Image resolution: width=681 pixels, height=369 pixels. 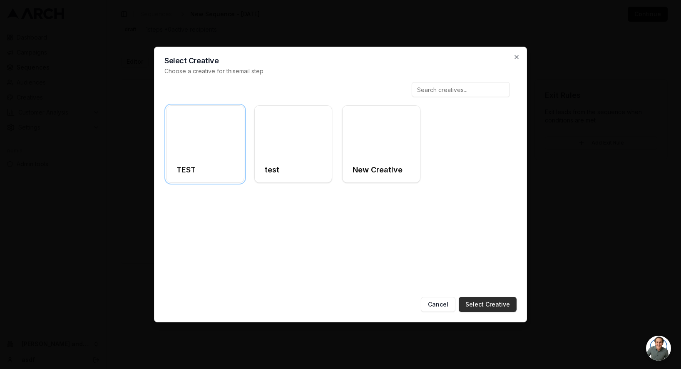 What do you see at coordinates (461, 89) in the screenshot?
I see `input: Search creatives...` at bounding box center [461, 89].